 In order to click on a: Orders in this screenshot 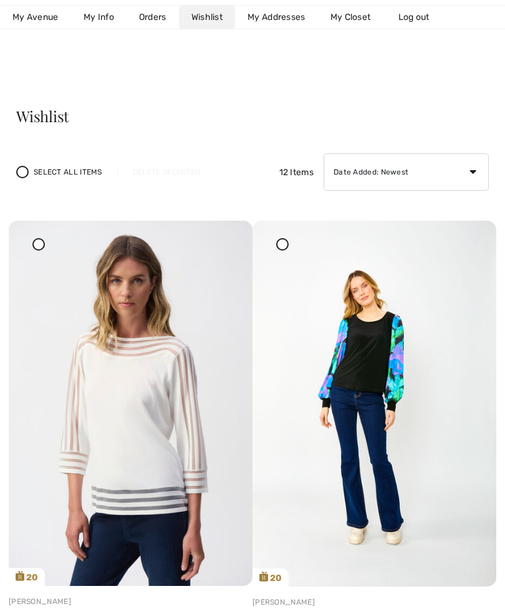, I will do `click(153, 17)`.